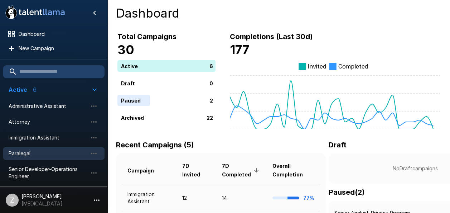 Image resolution: width=450 pixels, height=213 pixels. Describe the element at coordinates (211, 100) in the screenshot. I see `p: 2` at that location.